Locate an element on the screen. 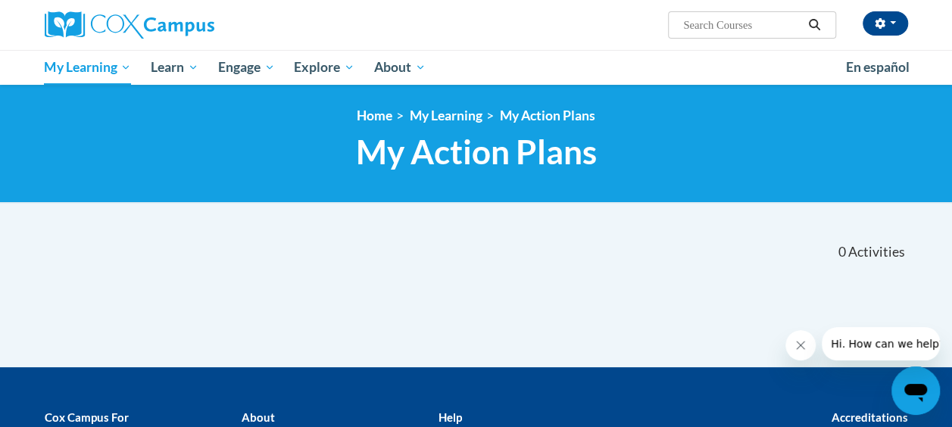 The image size is (952, 427). input: Search Courses is located at coordinates (742, 25).